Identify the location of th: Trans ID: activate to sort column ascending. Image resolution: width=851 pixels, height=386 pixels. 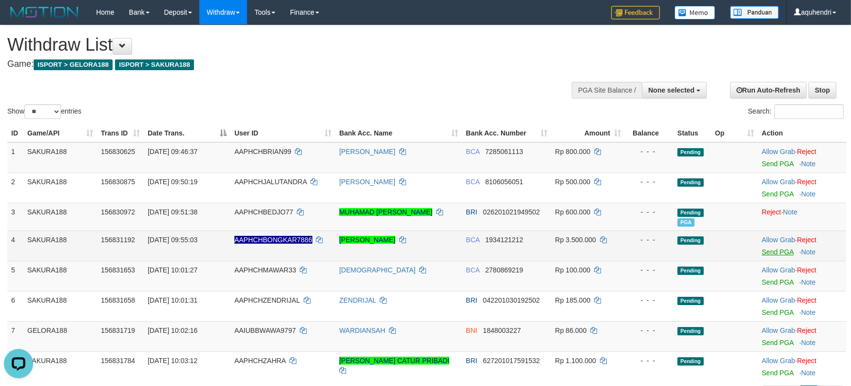
(120, 133).